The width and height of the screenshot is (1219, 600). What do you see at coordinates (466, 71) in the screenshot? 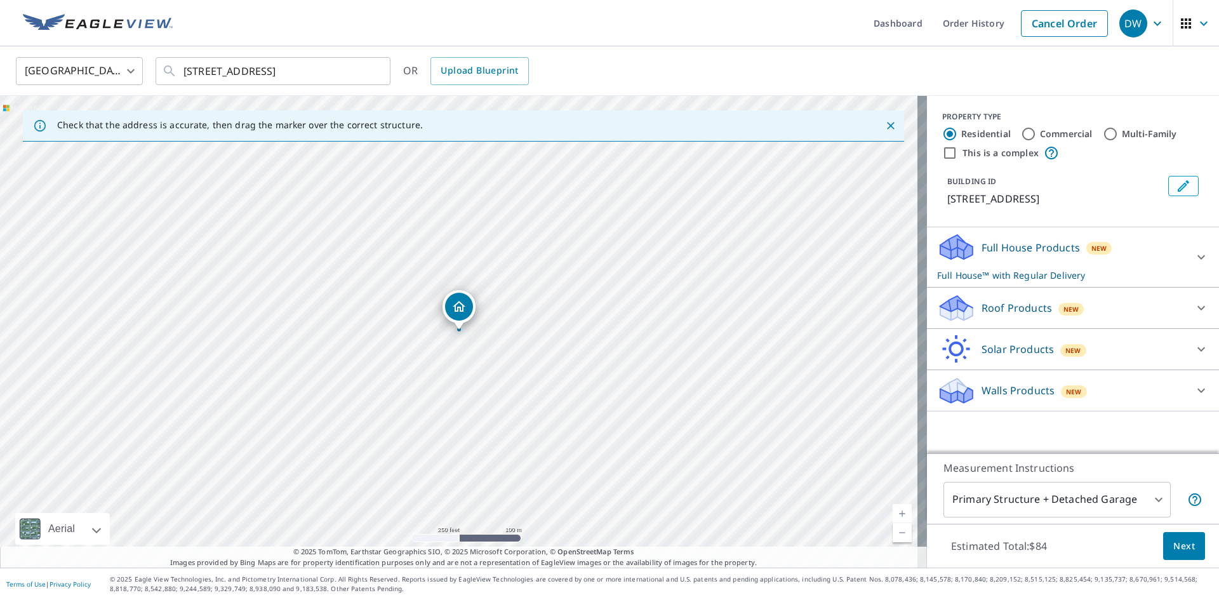
I see `div: OR` at bounding box center [466, 71].